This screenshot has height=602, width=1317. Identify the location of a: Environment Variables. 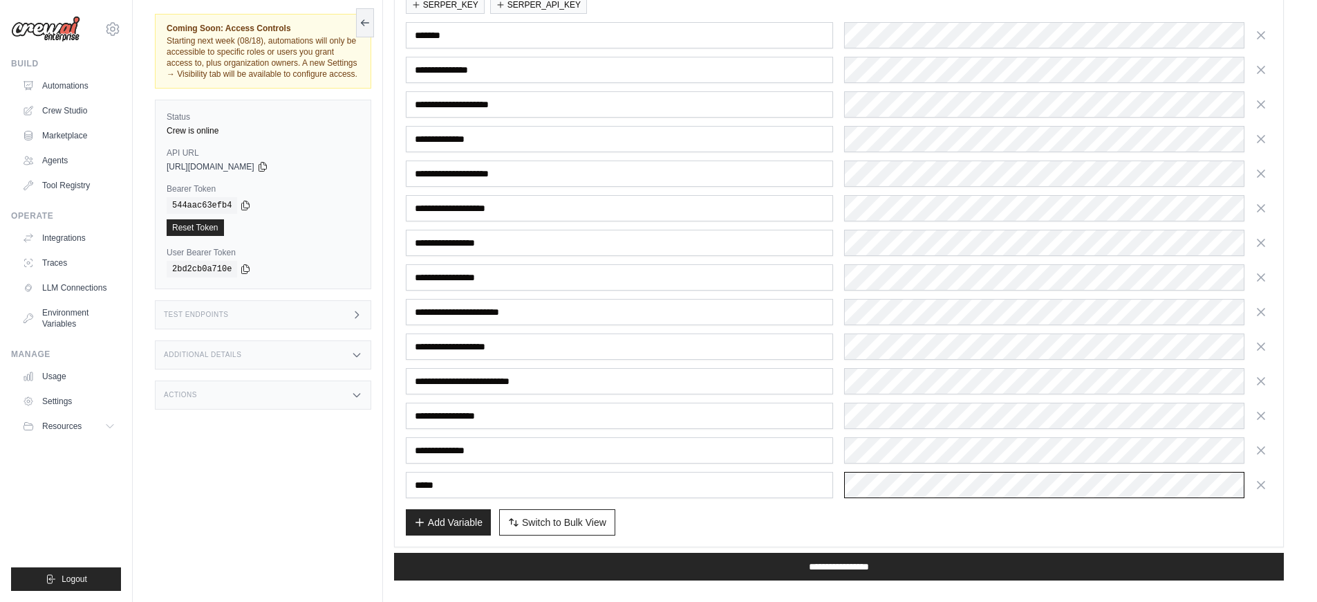
(68, 318).